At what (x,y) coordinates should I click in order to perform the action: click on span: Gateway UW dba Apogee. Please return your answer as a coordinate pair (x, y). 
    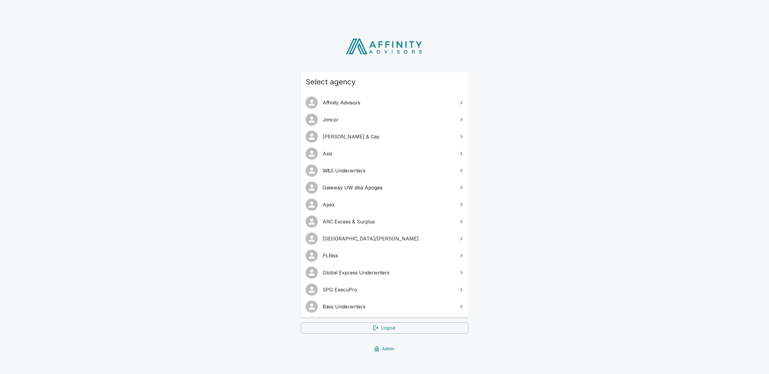
    Looking at the image, I should click on (388, 188).